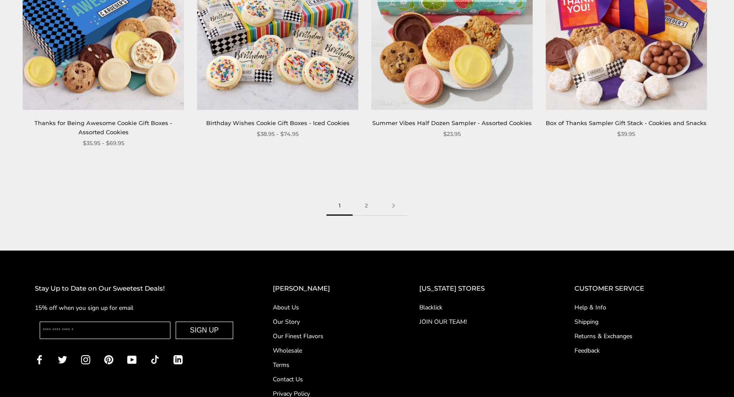 This screenshot has height=397, width=734. I want to click on a: TikTok, so click(155, 359).